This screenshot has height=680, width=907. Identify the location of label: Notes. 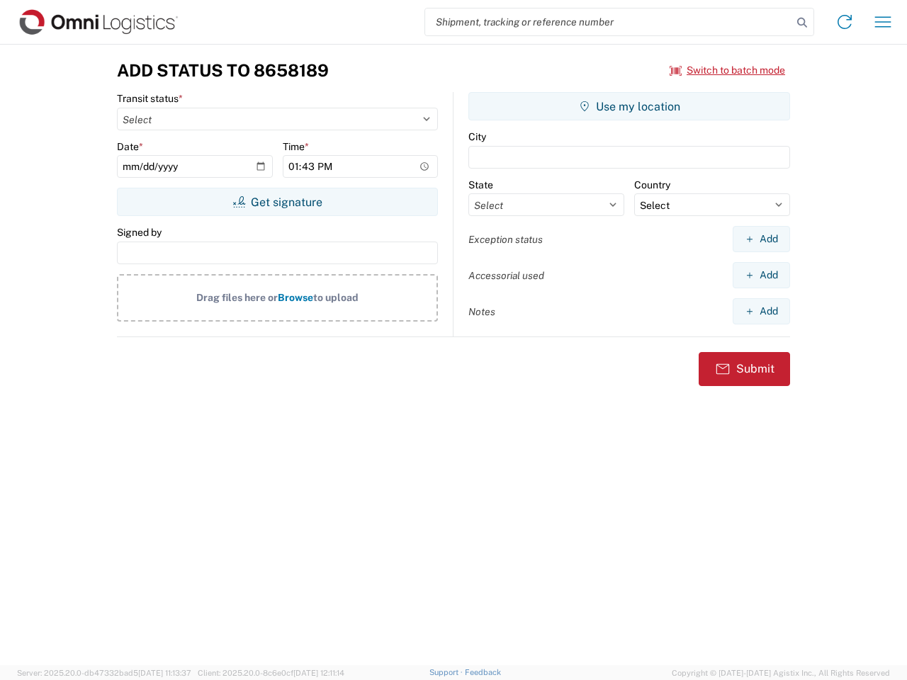
(482, 312).